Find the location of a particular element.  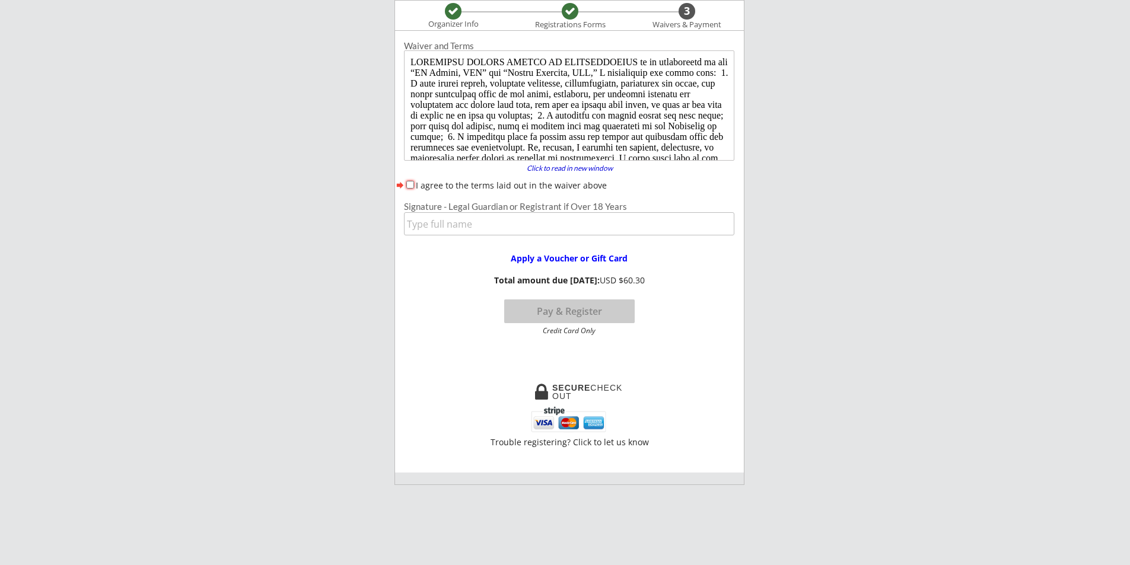

div: 3 is located at coordinates (687, 11).